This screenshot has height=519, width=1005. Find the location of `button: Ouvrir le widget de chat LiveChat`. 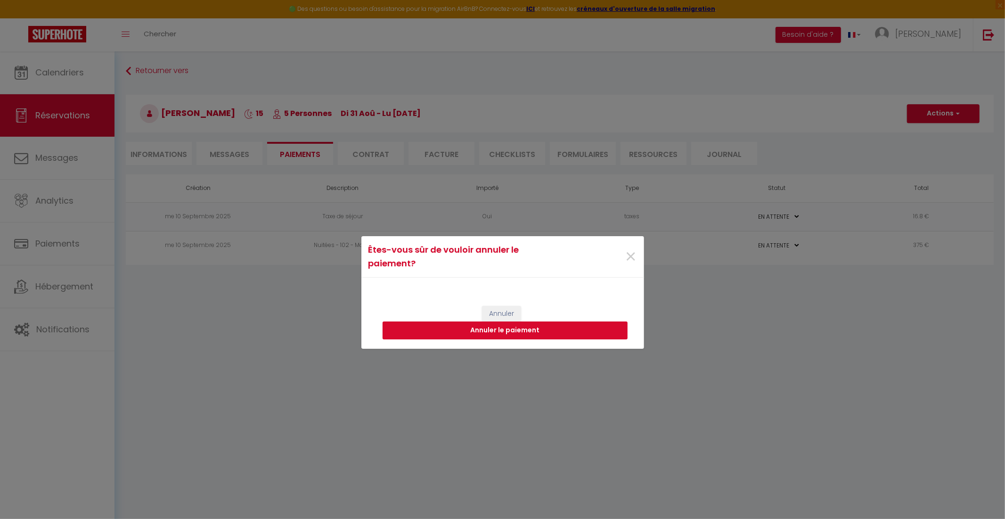

button: Ouvrir le widget de chat LiveChat is located at coordinates (22, 18).